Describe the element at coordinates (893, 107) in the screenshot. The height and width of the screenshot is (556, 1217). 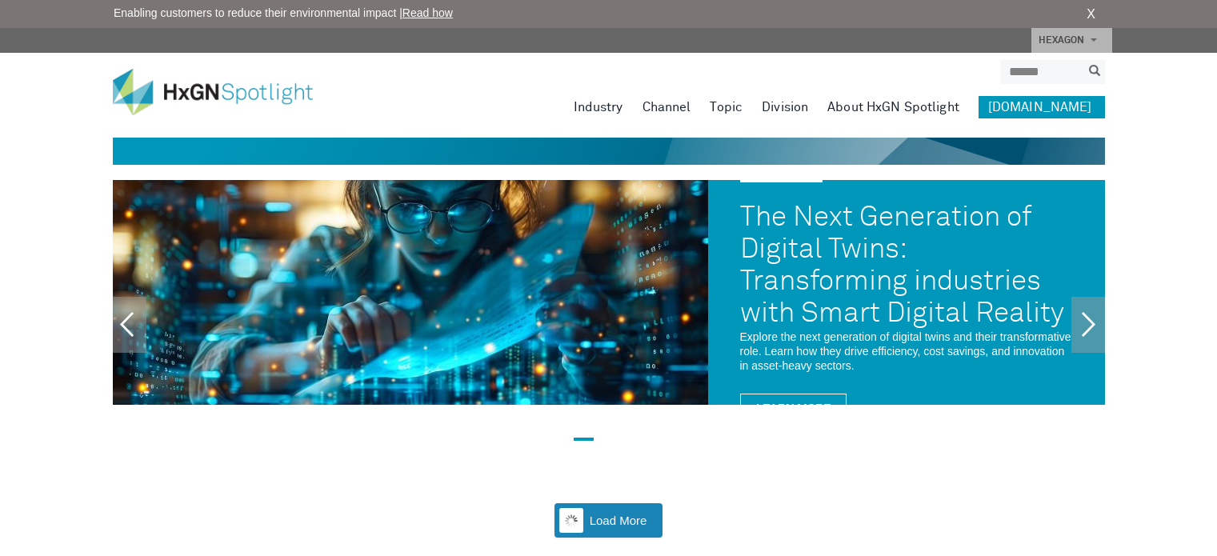
I see `a: About HxGN Spotlight` at that location.